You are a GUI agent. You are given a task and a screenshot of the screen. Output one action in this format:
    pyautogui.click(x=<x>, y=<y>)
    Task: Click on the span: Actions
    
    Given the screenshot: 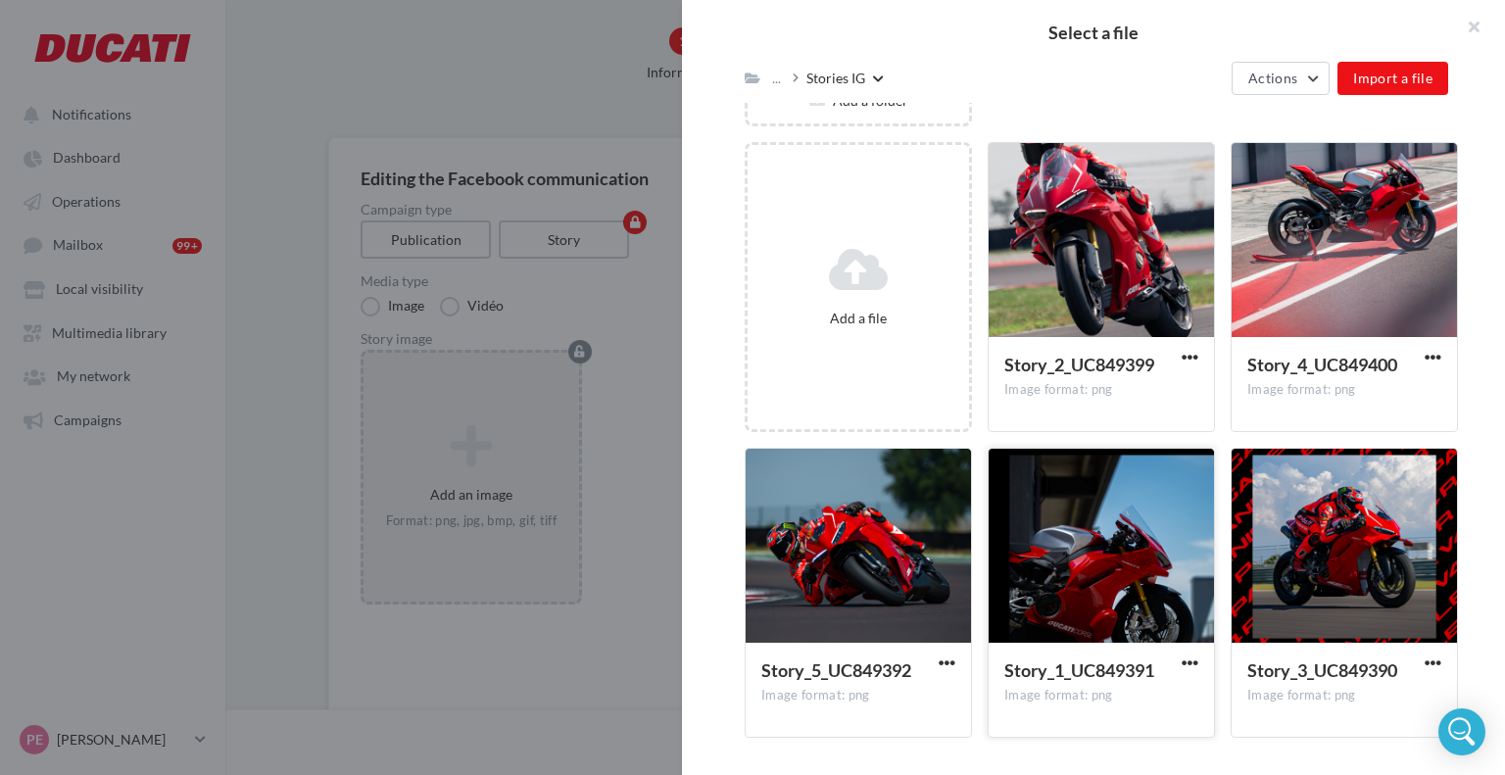 What is the action you would take?
    pyautogui.click(x=1272, y=77)
    